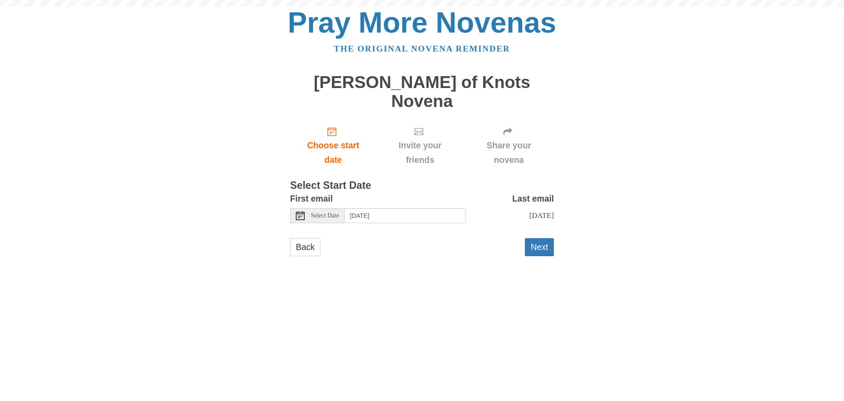  What do you see at coordinates (422, 48) in the screenshot?
I see `a: The original novena reminder` at bounding box center [422, 48].